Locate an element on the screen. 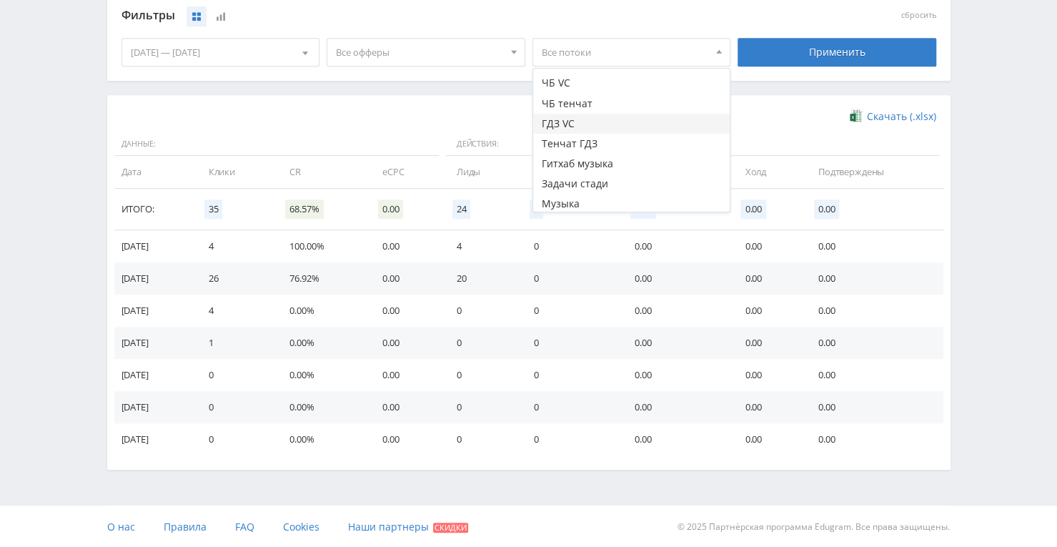 The image size is (1057, 547). span: Финансы: is located at coordinates (781, 144).